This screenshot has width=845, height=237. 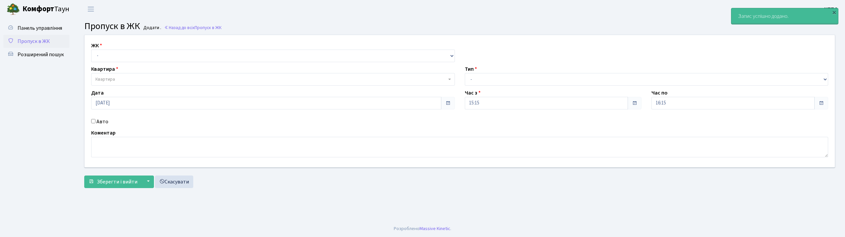 What do you see at coordinates (97, 93) in the screenshot?
I see `label: Дата` at bounding box center [97, 93].